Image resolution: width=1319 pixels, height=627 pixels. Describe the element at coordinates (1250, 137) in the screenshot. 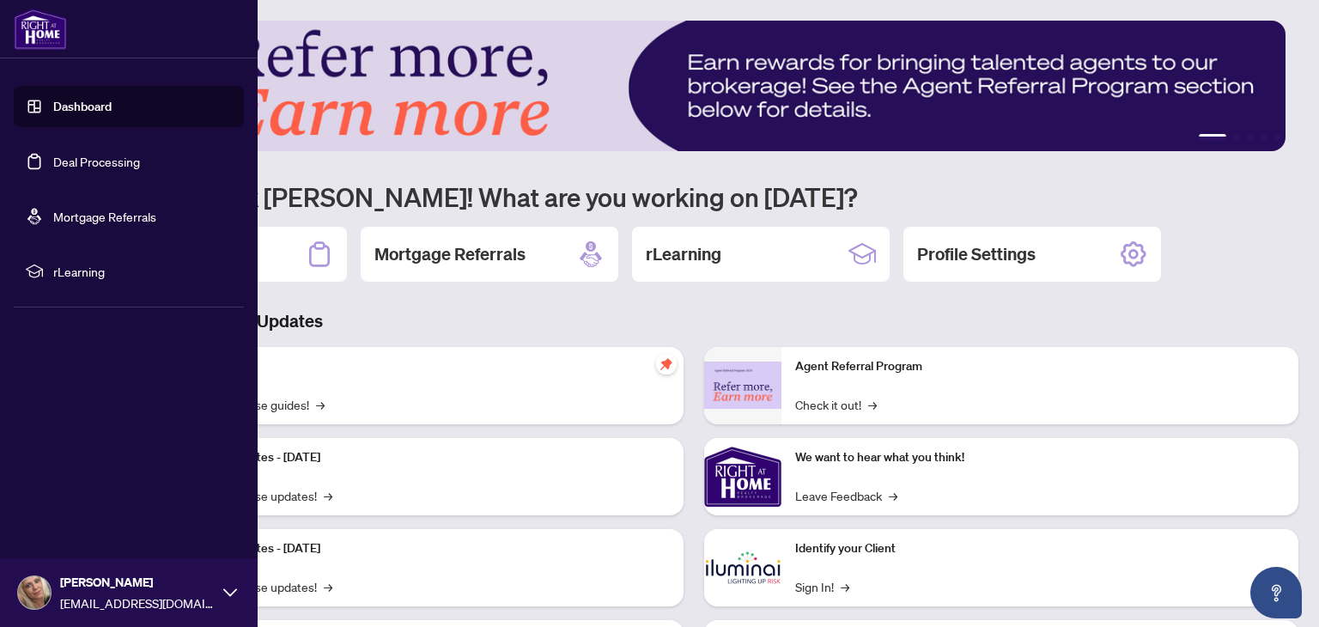

I see `button: 3` at that location.